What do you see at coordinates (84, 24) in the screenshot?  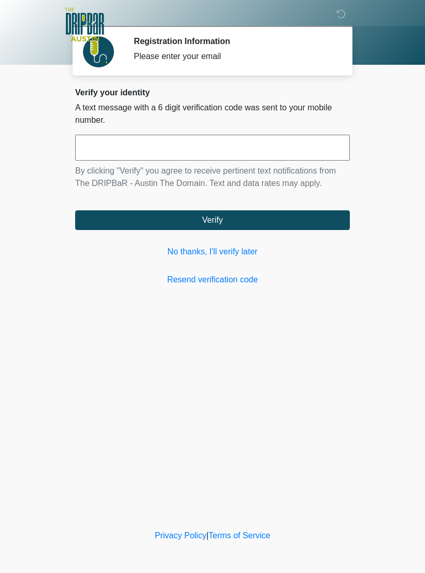 I see `img: The DRIPBaR - Austin The Domain Logo` at bounding box center [84, 24].